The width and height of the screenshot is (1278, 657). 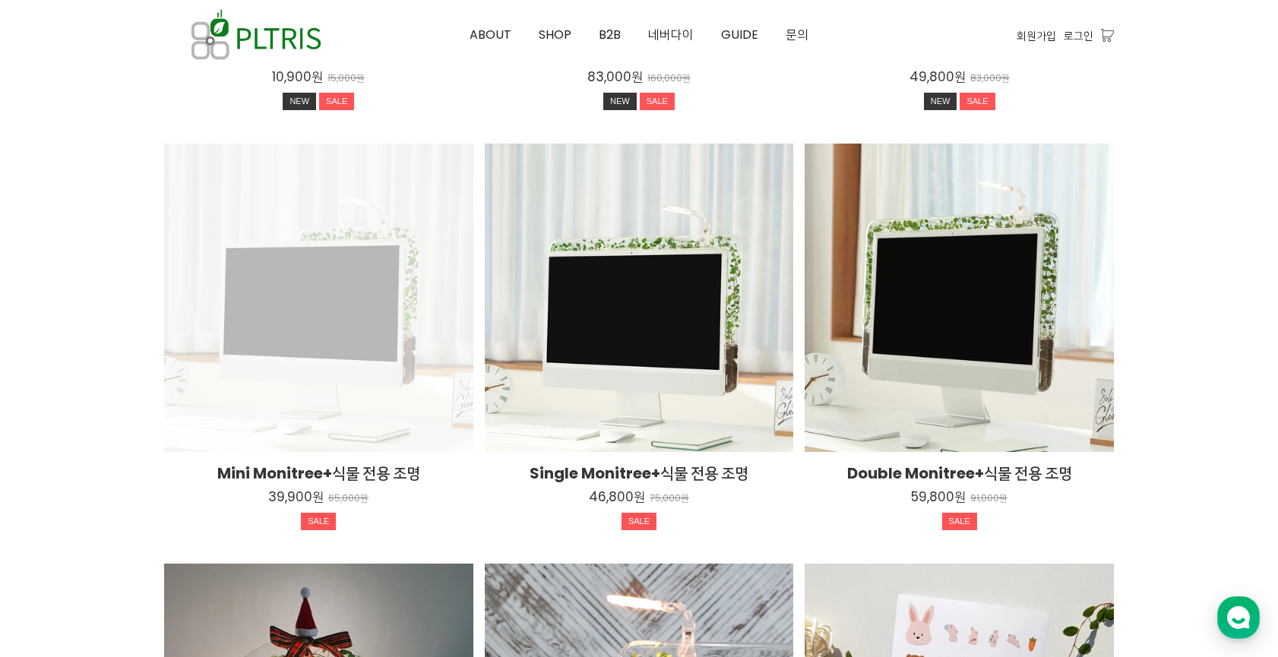 I want to click on a: Double Monitree+식물 전용 조명 59,800원 91,000원 SALE, so click(x=959, y=499).